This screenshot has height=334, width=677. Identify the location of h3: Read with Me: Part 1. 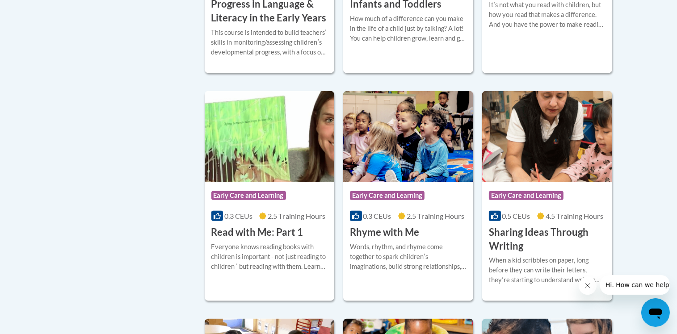
(257, 232).